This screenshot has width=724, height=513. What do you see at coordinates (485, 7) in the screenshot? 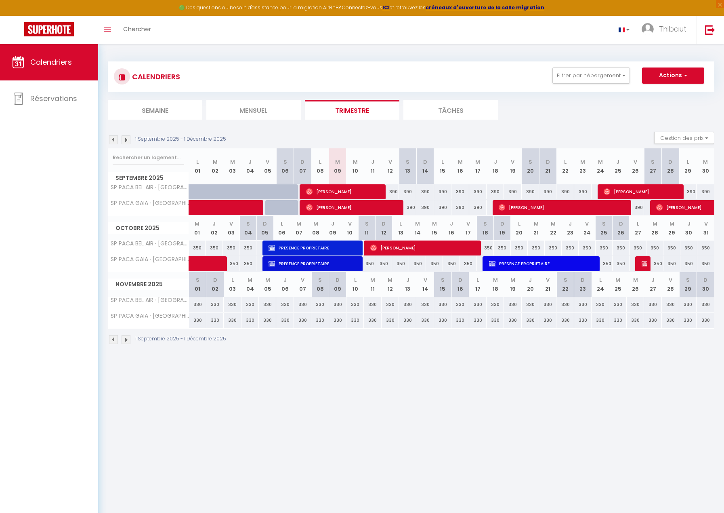
I see `a: créneaux d'ouverture de la salle migration` at bounding box center [485, 7].